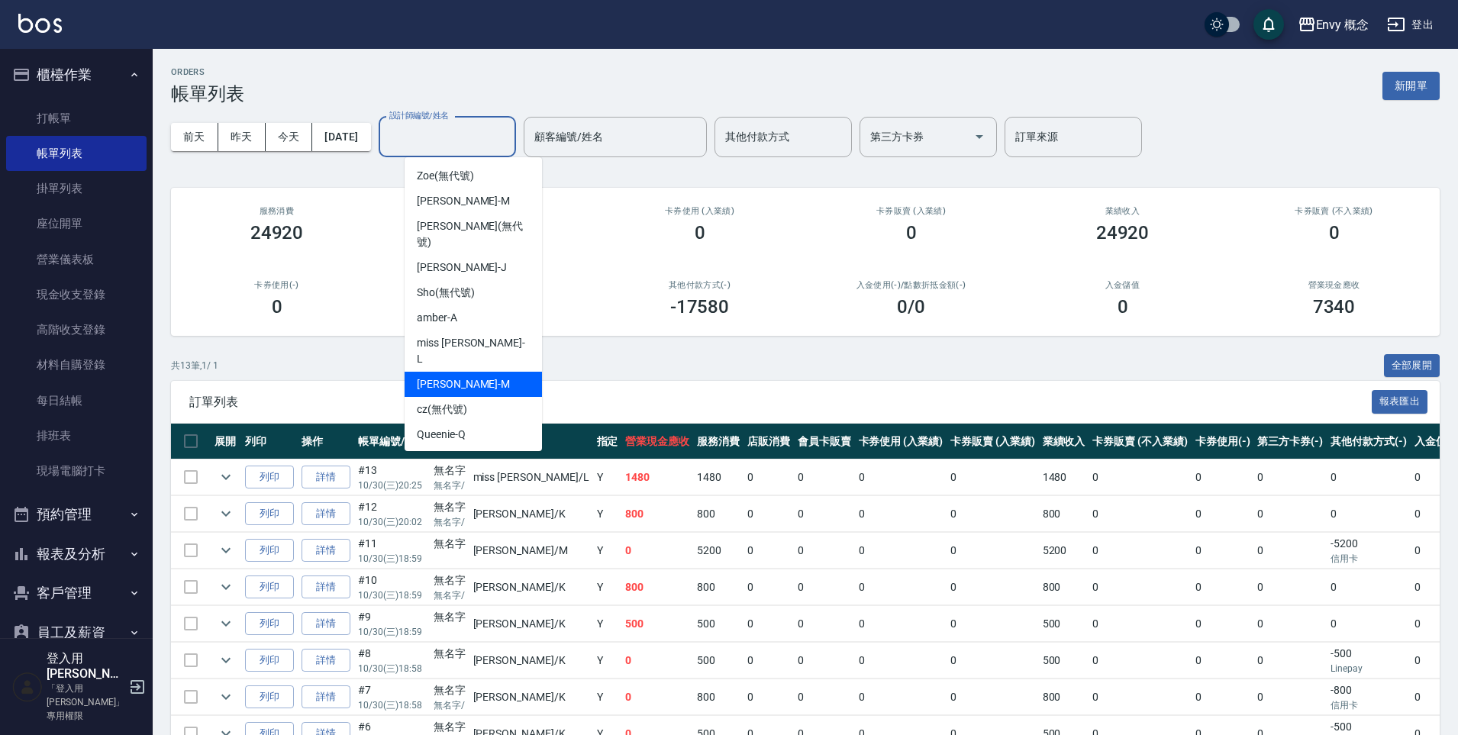  What do you see at coordinates (76, 295) in the screenshot?
I see `a: 現金收支登錄` at bounding box center [76, 295].